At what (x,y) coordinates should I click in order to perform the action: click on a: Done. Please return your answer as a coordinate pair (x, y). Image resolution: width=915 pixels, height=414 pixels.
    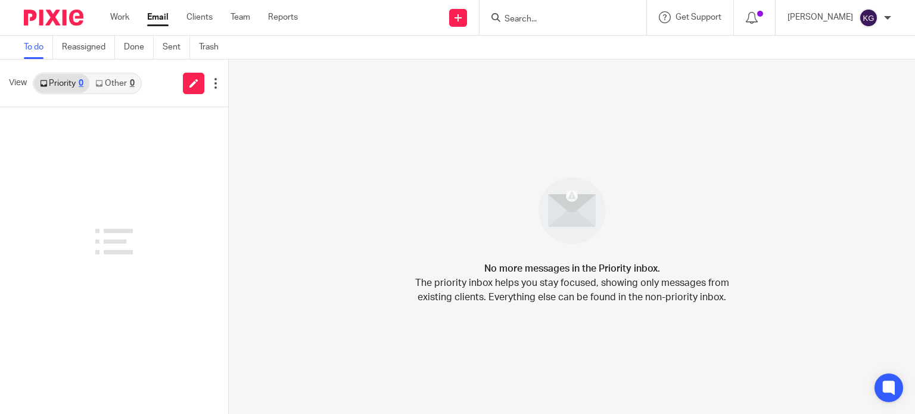
    Looking at the image, I should click on (139, 47).